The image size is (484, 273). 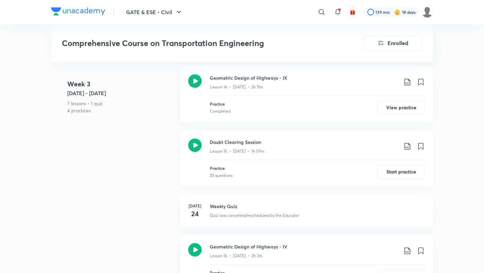 I want to click on p: Quiz was cancelled/rescheduled by the Educator, so click(x=255, y=216).